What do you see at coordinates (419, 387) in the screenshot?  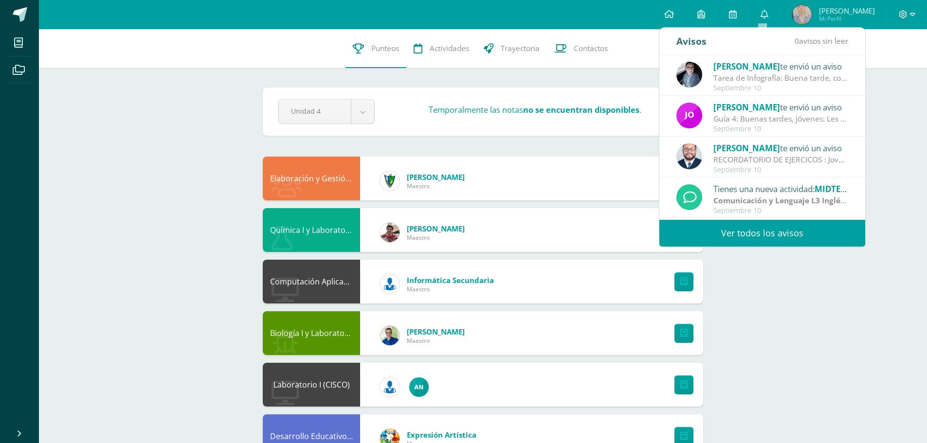 I see `img: 05ee8f3aa2e004bc19e84eb2325bd6d4.png` at bounding box center [419, 387].